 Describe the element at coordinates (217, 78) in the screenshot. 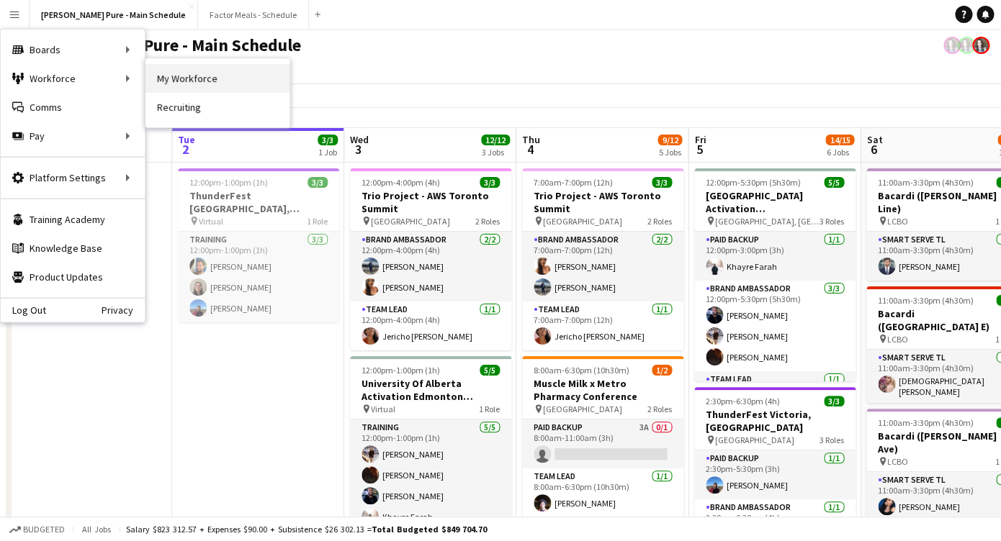

I see `a: My Workforce` at that location.